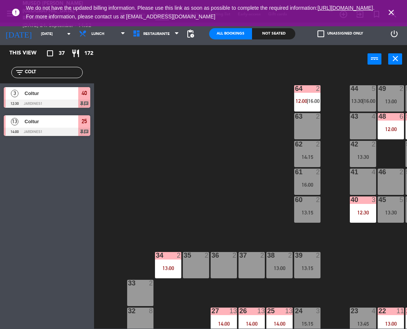 This screenshot has height=329, width=407. What do you see at coordinates (128, 283) in the screenshot?
I see `div: 33` at bounding box center [128, 283].